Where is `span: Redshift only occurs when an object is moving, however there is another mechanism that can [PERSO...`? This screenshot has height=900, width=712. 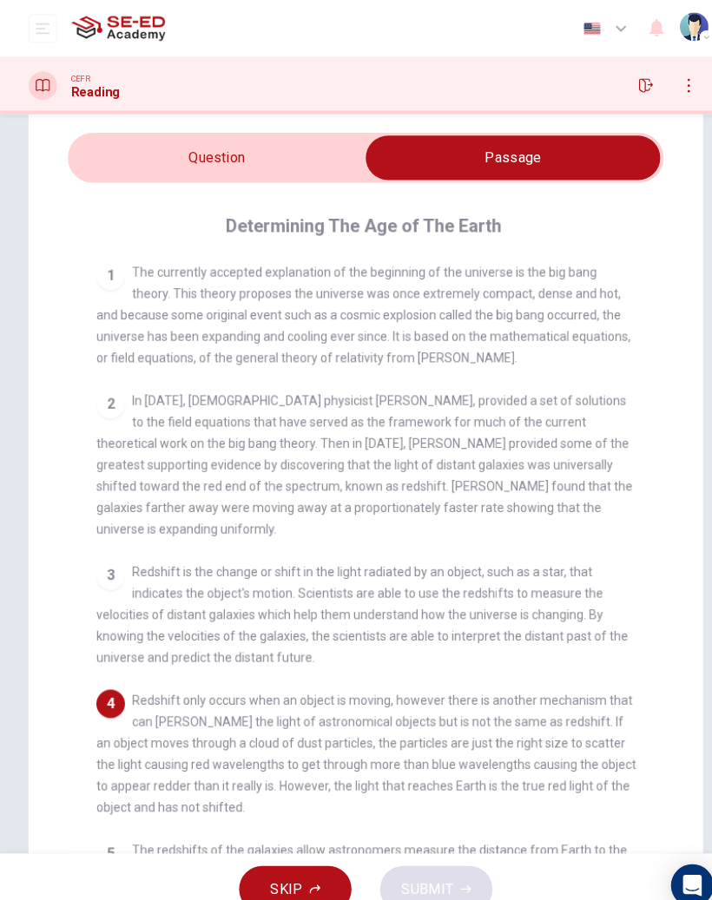
span: Redshift only occurs when an object is moving, however there is another mechanism that can [PERSO... is located at coordinates (356, 734).